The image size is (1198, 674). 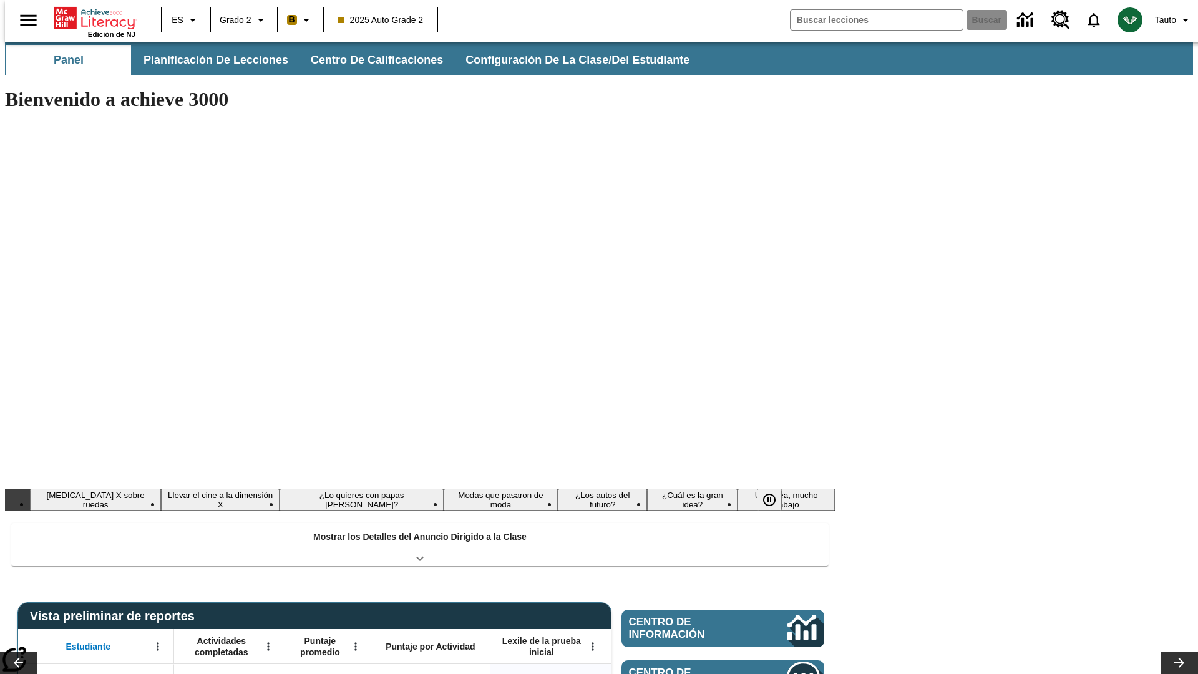 What do you see at coordinates (877, 20) in the screenshot?
I see `input: Buscar campo` at bounding box center [877, 20].